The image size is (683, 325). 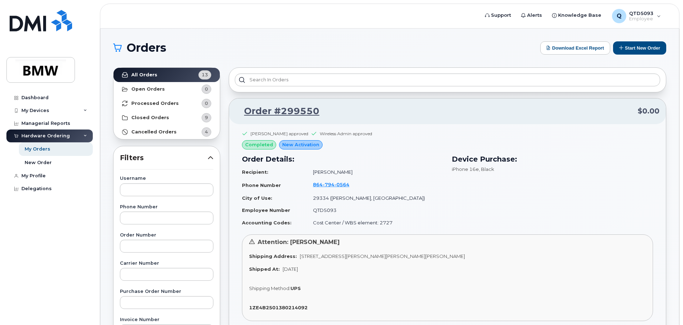 What do you see at coordinates (167, 235) in the screenshot?
I see `label: Order Number` at bounding box center [167, 235].